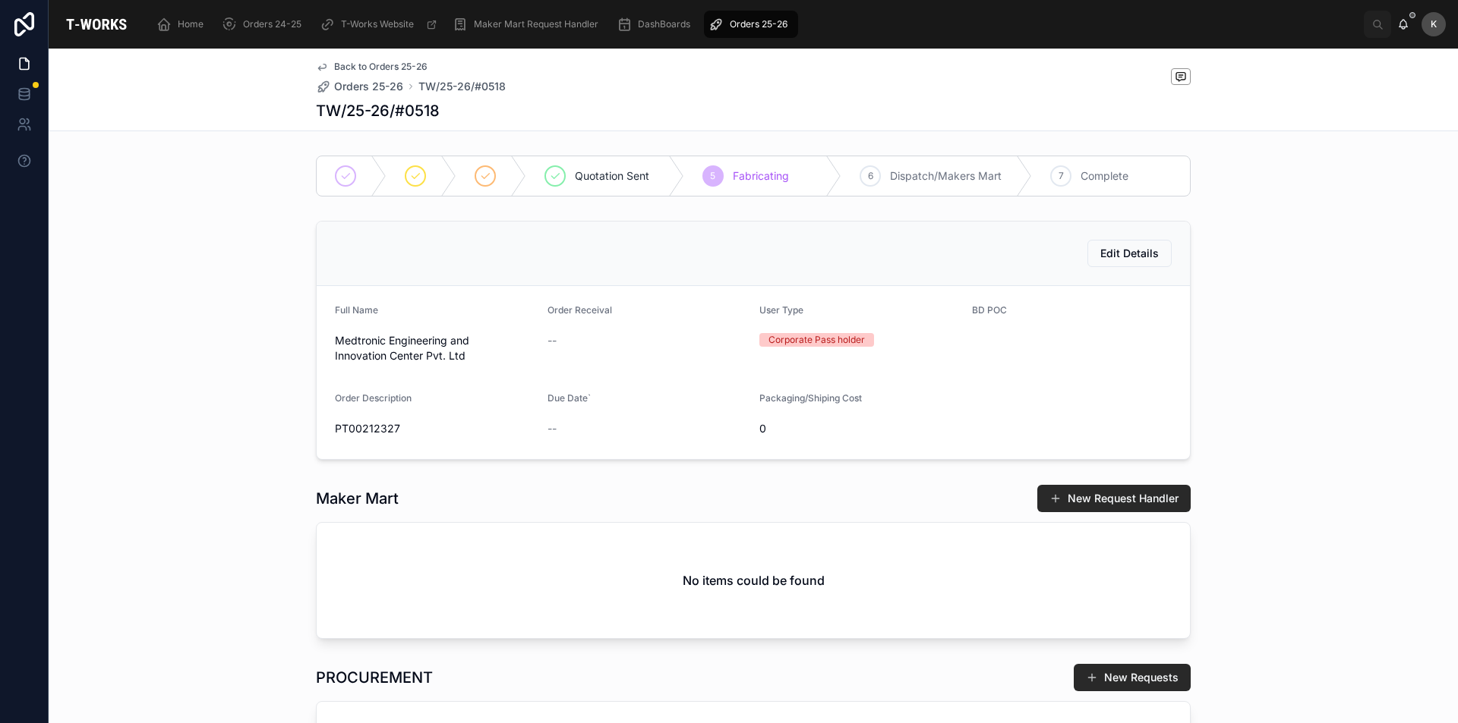 Image resolution: width=1458 pixels, height=723 pixels. What do you see at coordinates (1129, 254) in the screenshot?
I see `button: Edit Details` at bounding box center [1129, 254].